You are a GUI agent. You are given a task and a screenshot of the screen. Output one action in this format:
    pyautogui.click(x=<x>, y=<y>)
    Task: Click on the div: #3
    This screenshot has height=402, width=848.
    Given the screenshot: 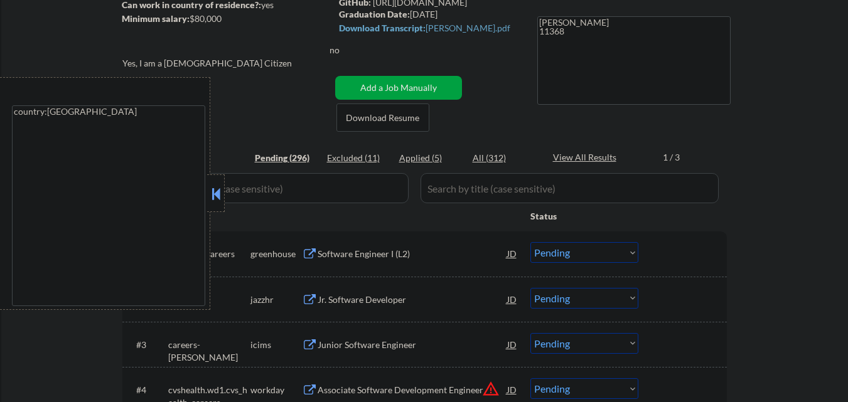 What is the action you would take?
    pyautogui.click(x=147, y=345)
    